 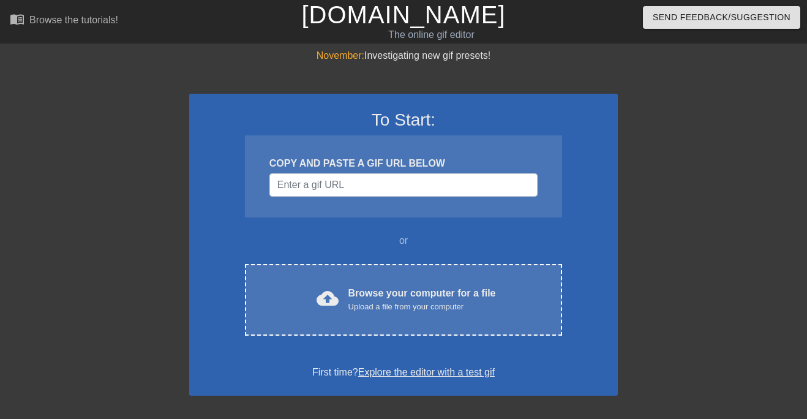 I want to click on span: cloud_upload, so click(x=328, y=298).